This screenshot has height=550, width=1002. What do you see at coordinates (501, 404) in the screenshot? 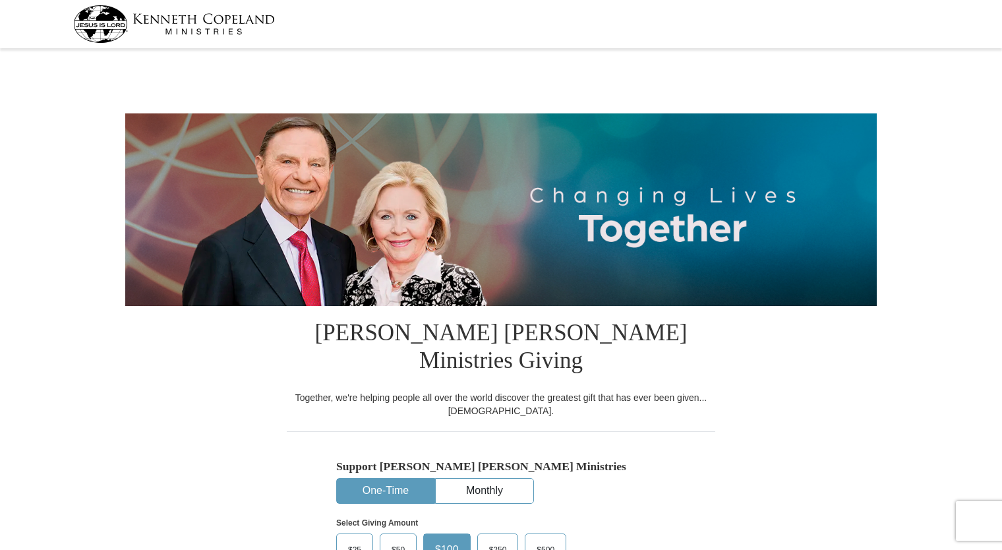
I see `div: Together, we're helping people all over the world discover the greatest gift that has ever been g...` at bounding box center [501, 404].